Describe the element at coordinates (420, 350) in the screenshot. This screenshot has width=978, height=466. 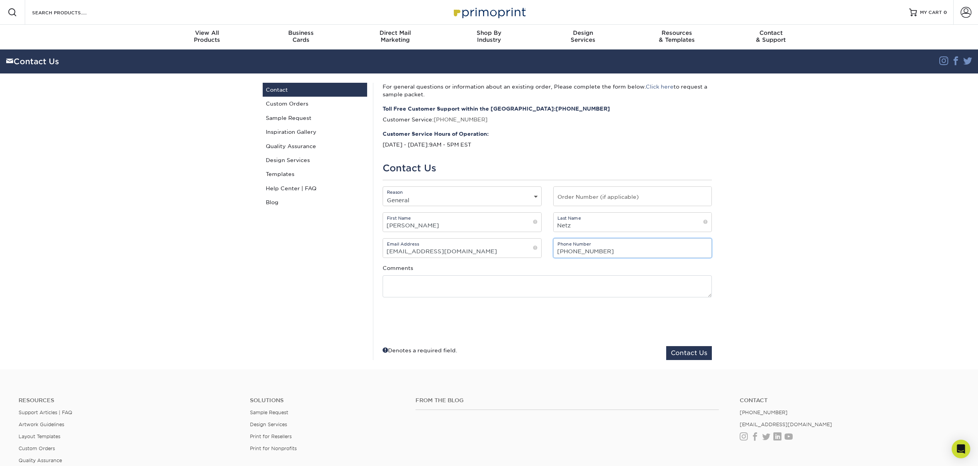
I see `div: Denotes a required field.` at that location.